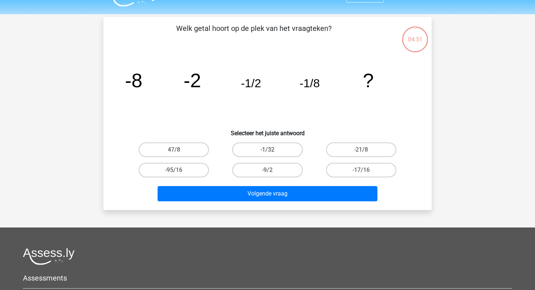  Describe the element at coordinates (174, 150) in the screenshot. I see `label: 47/8` at that location.